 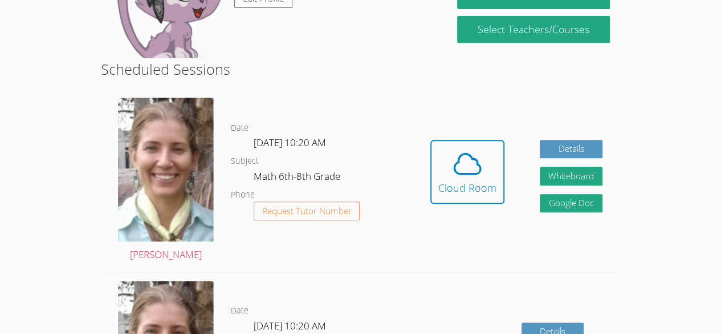 I want to click on div: Cloud Room, so click(x=468, y=188).